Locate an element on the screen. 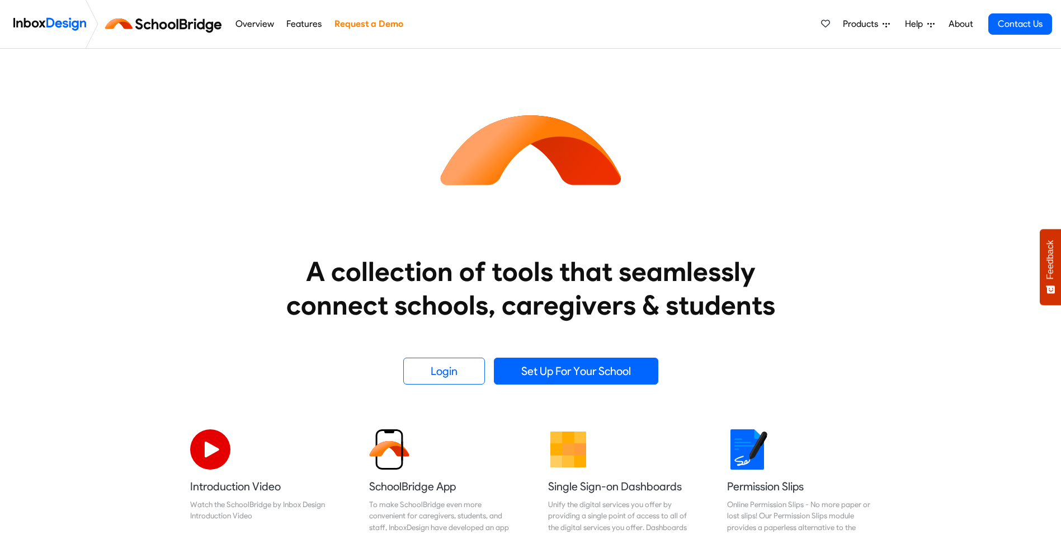  h5: Permission Slips is located at coordinates (799, 486).